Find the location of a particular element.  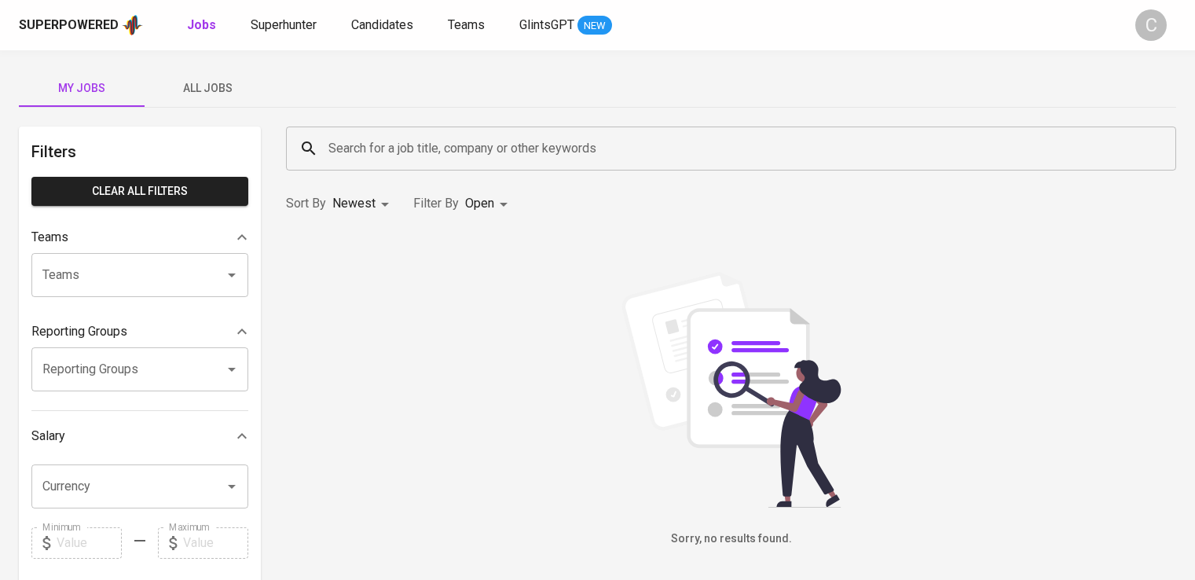

span: My Jobs is located at coordinates (82, 88).